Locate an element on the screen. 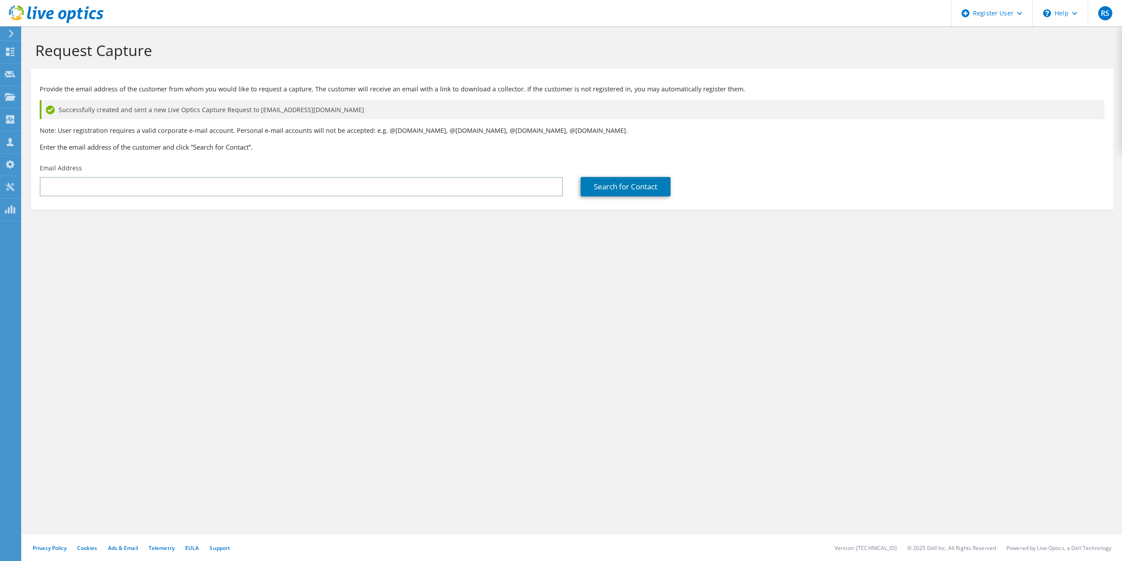 The height and width of the screenshot is (561, 1122). a: Support is located at coordinates (220, 547).